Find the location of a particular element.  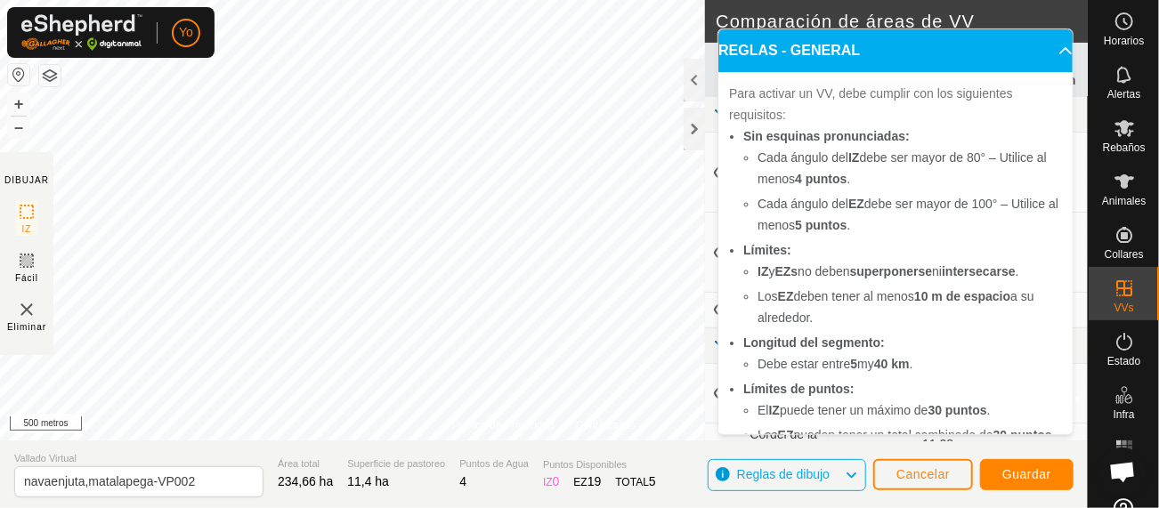

font: Animales is located at coordinates (1123, 201).